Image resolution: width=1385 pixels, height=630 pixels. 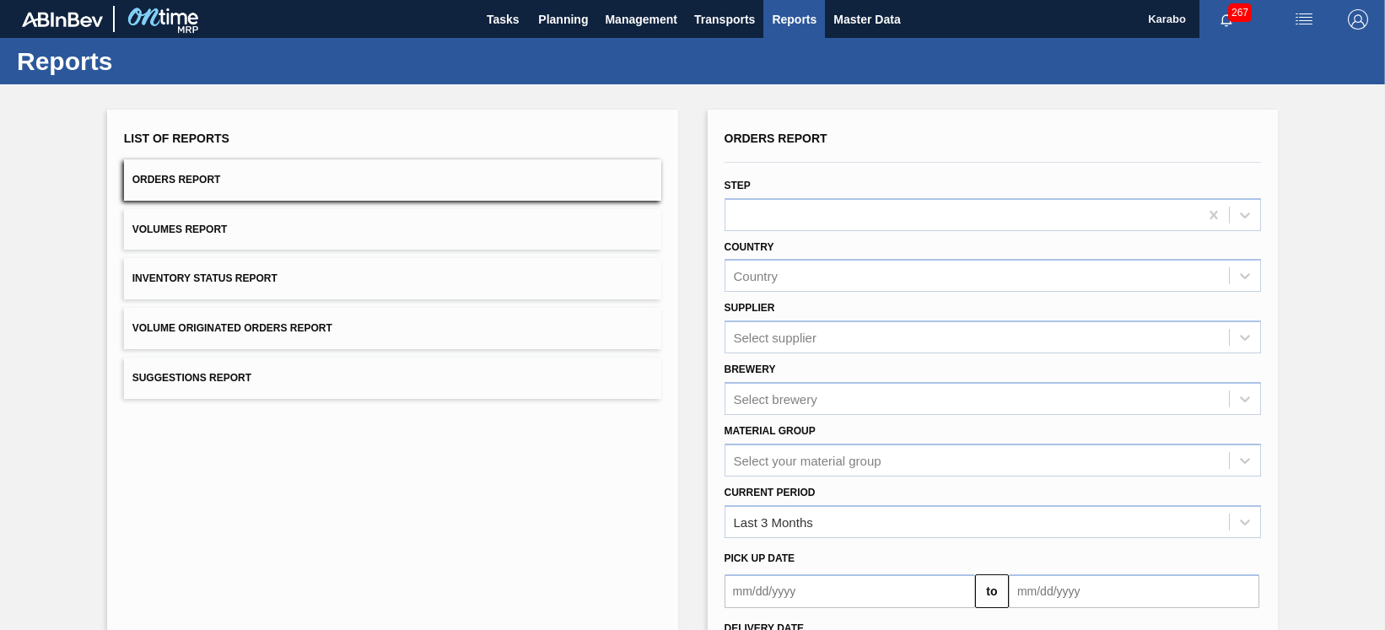 What do you see at coordinates (503, 19) in the screenshot?
I see `span: Tasks` at bounding box center [503, 19].